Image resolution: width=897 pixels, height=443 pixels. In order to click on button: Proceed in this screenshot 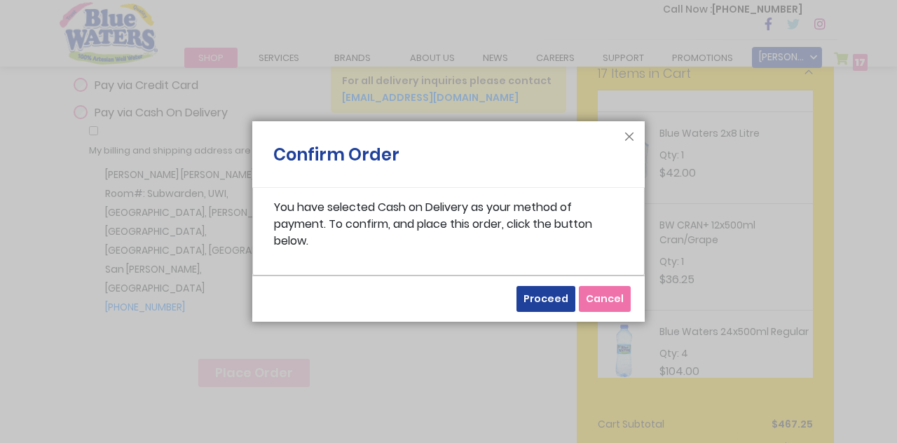, I will do `click(546, 299)`.